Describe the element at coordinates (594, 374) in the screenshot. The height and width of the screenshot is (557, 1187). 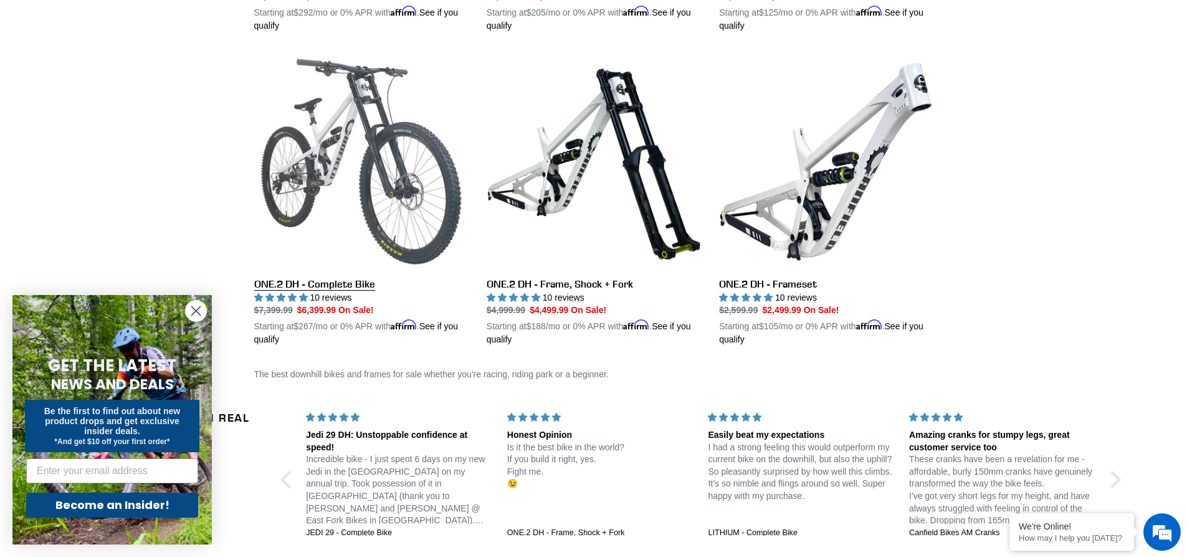
I see `div: The best downhill bikes and frames for sale whether you're racing, riding park or a beginner.` at that location.